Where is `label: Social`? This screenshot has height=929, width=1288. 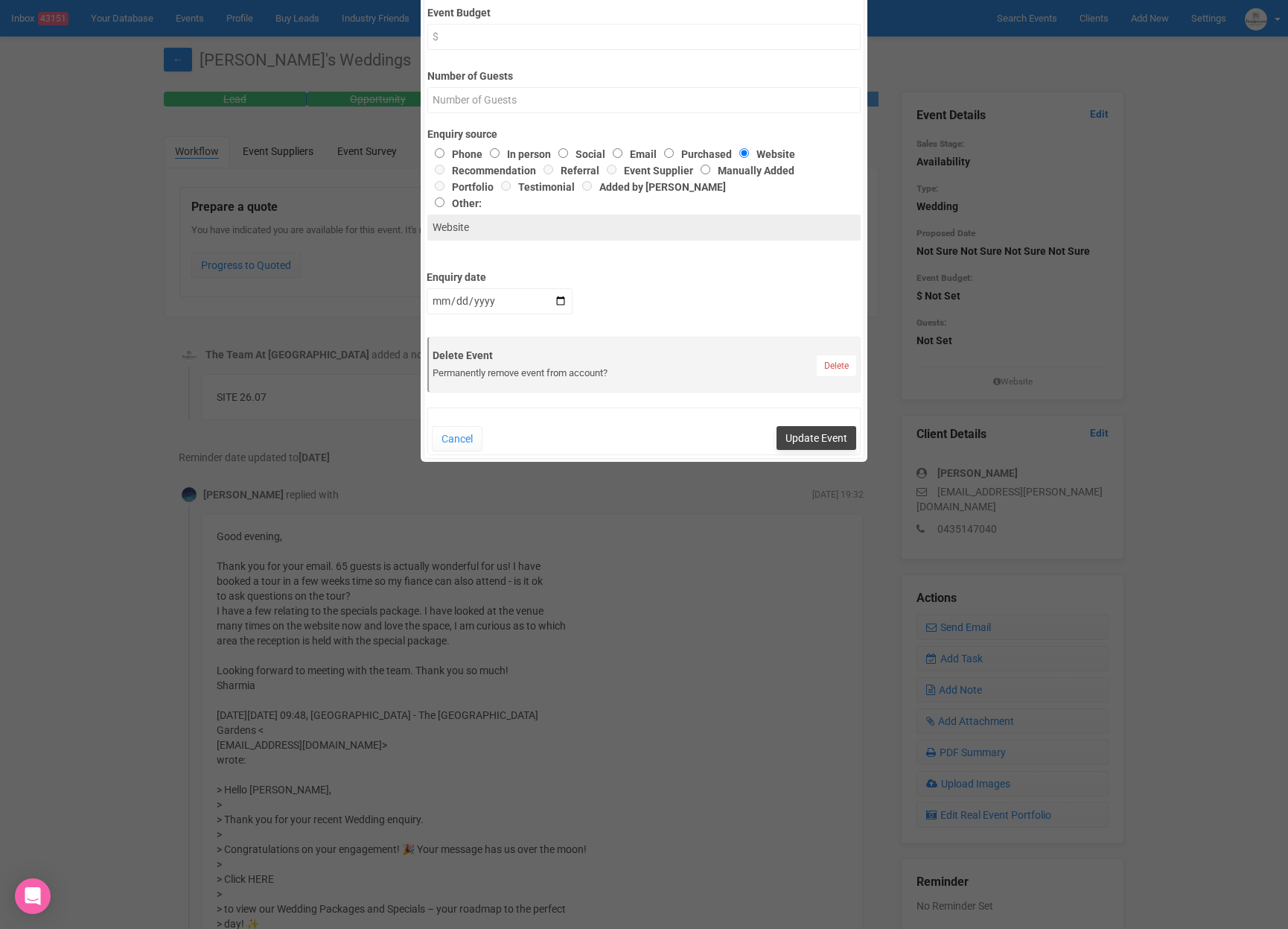
label: Social is located at coordinates (578, 154).